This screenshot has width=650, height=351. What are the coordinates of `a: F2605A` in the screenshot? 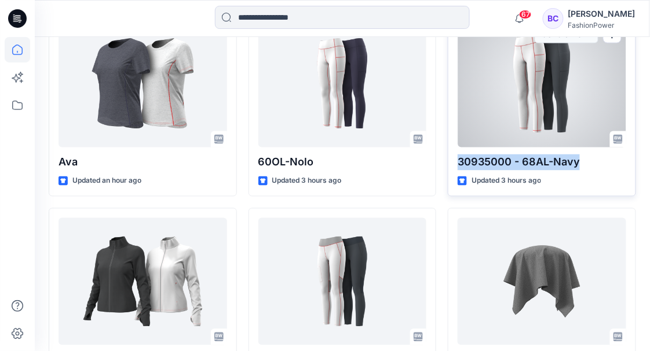 It's located at (541, 282).